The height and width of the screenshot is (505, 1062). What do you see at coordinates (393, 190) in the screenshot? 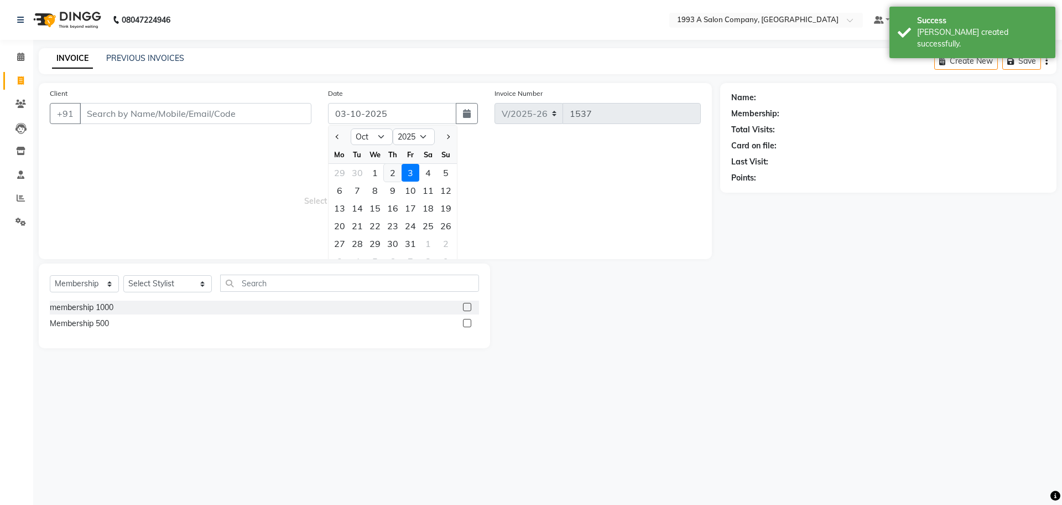
I see `div: Thursday, October 9, 2025` at bounding box center [393, 190].